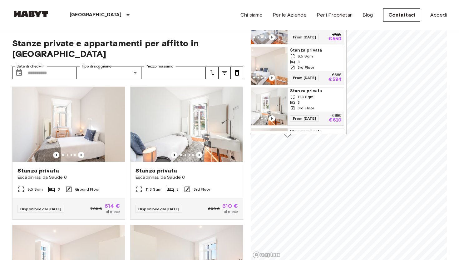 The width and height of the screenshot is (459, 260). What do you see at coordinates (214, 208) in the screenshot?
I see `span: 690 €` at bounding box center [214, 208].